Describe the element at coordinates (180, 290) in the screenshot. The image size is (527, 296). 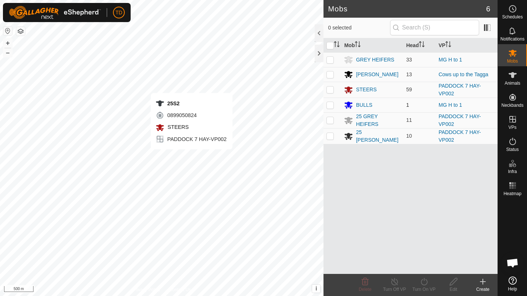
I see `a: Contact Us` at that location.